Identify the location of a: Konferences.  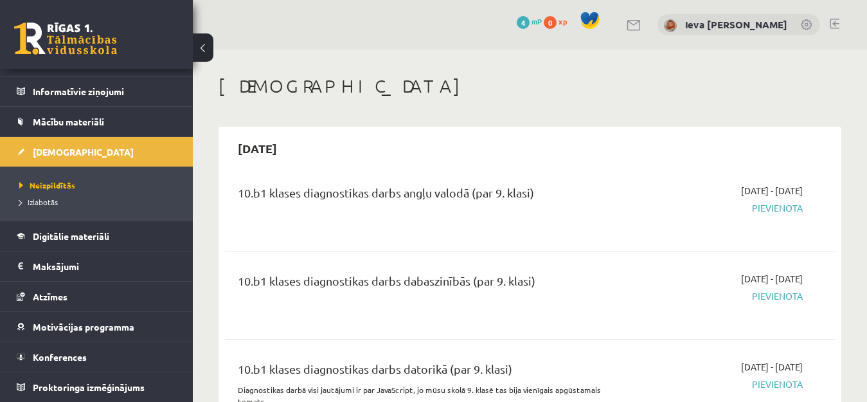
(96, 357).